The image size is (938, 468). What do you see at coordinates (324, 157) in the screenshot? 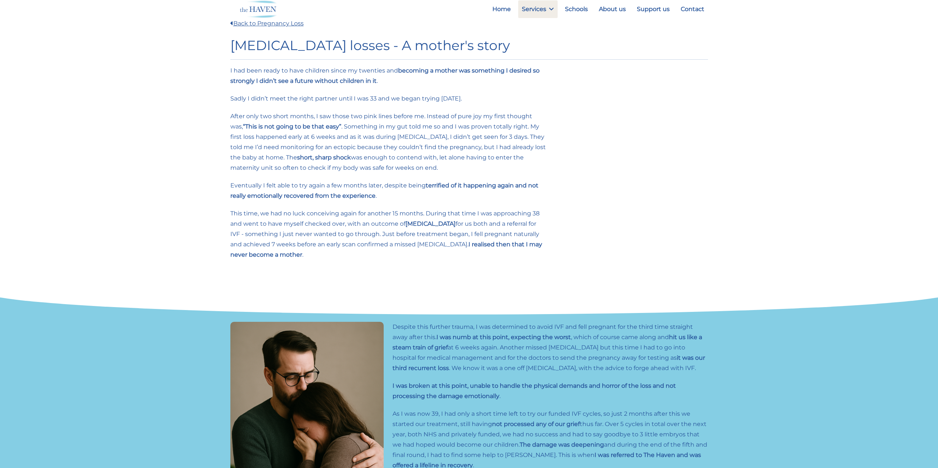
I see `strong: short, sharp shock` at bounding box center [324, 157].